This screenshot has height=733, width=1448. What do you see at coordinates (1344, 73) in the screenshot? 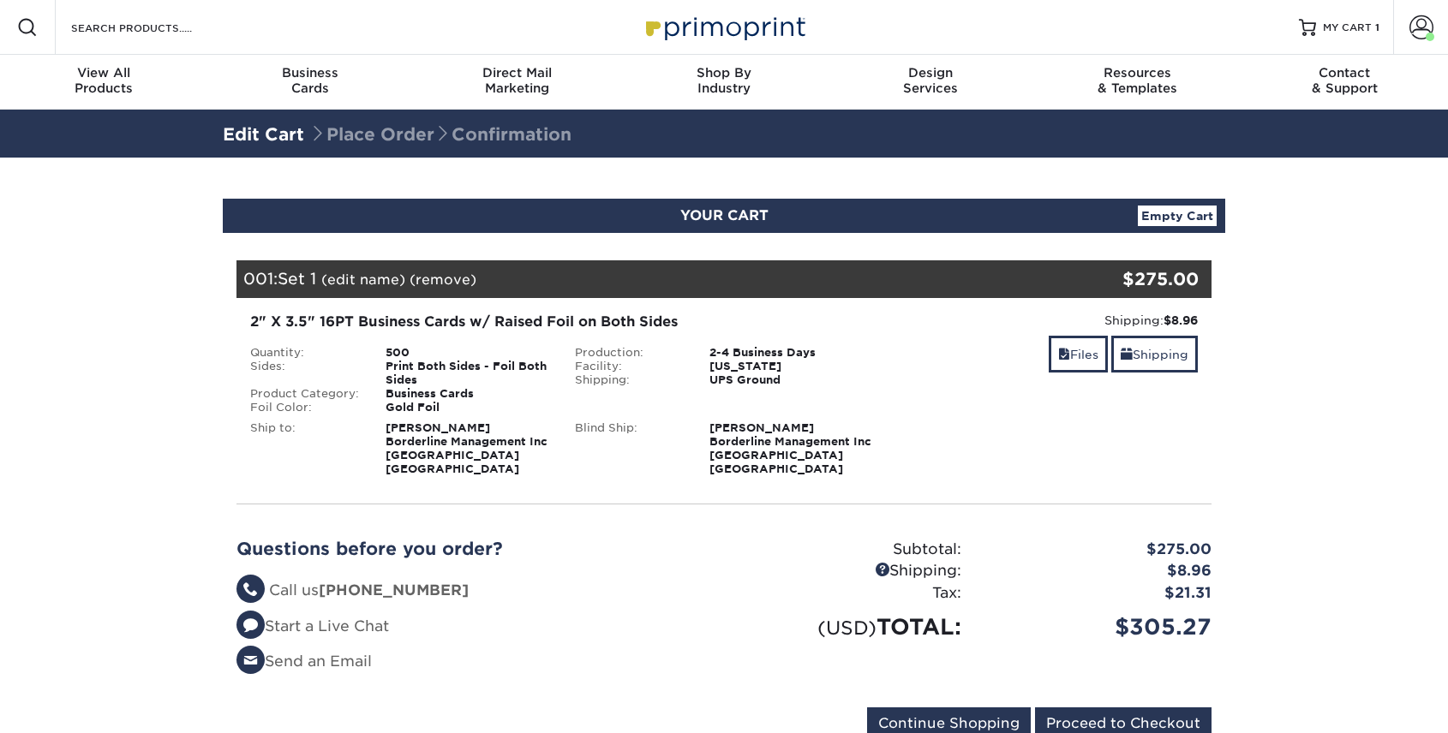
I see `span: Contact` at bounding box center [1344, 73].